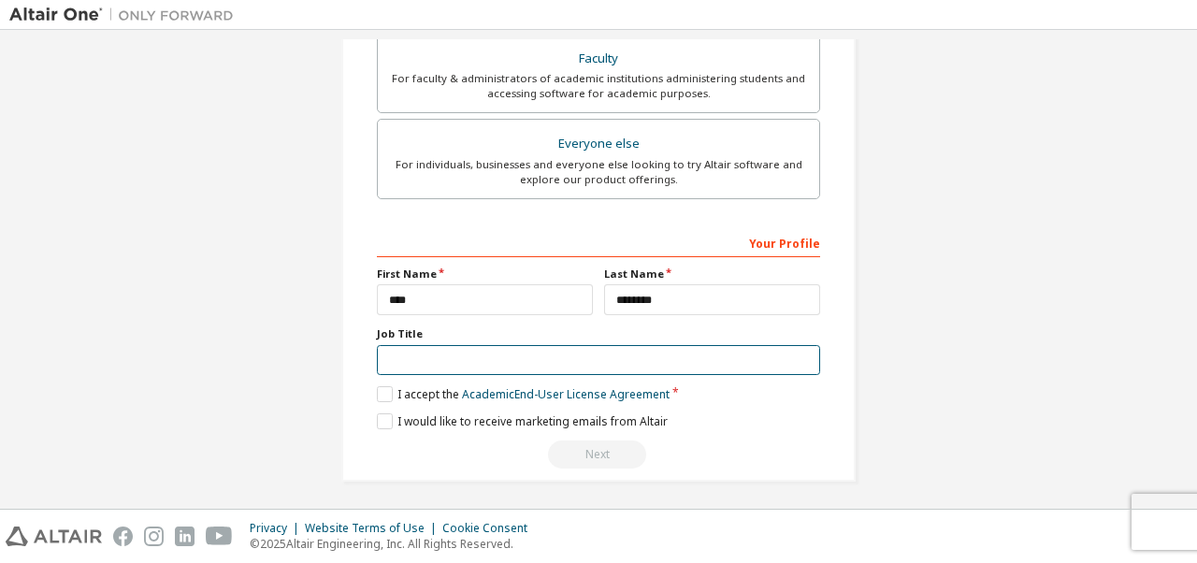 Image resolution: width=1197 pixels, height=563 pixels. I want to click on img: youtube.svg, so click(219, 536).